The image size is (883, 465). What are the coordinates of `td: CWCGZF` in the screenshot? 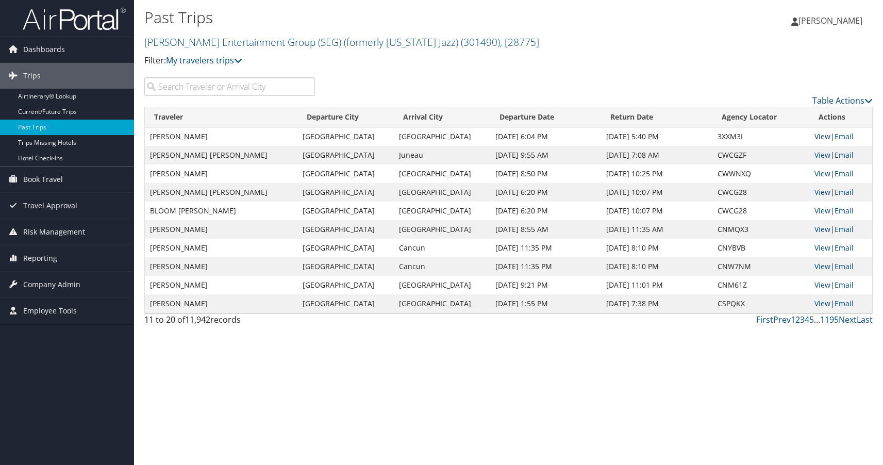 It's located at (761, 155).